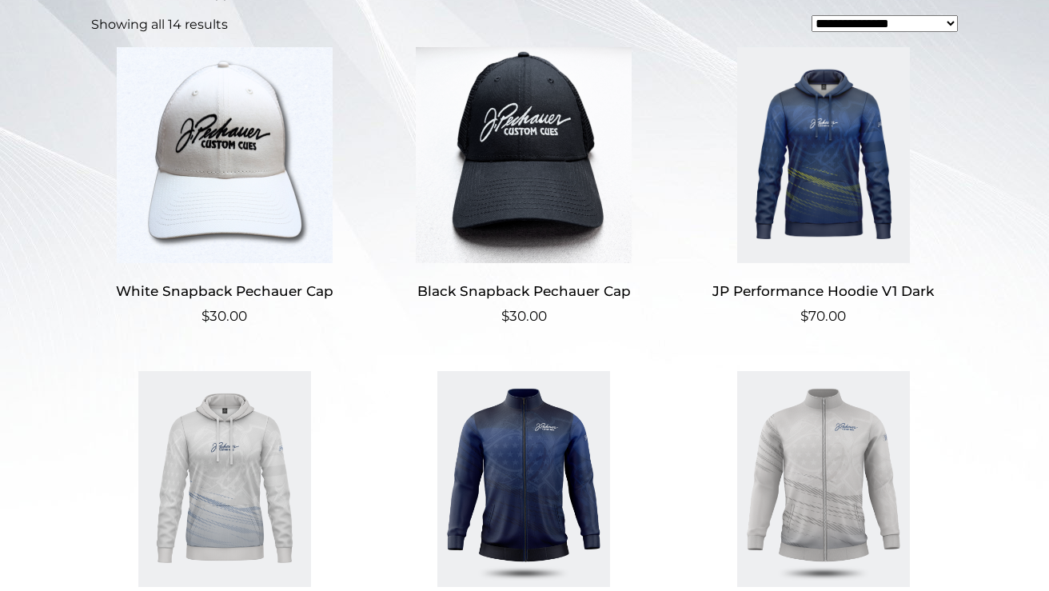 Image resolution: width=1049 pixels, height=591 pixels. I want to click on a: White Snapback Pechauer Cap $30.00, so click(224, 186).